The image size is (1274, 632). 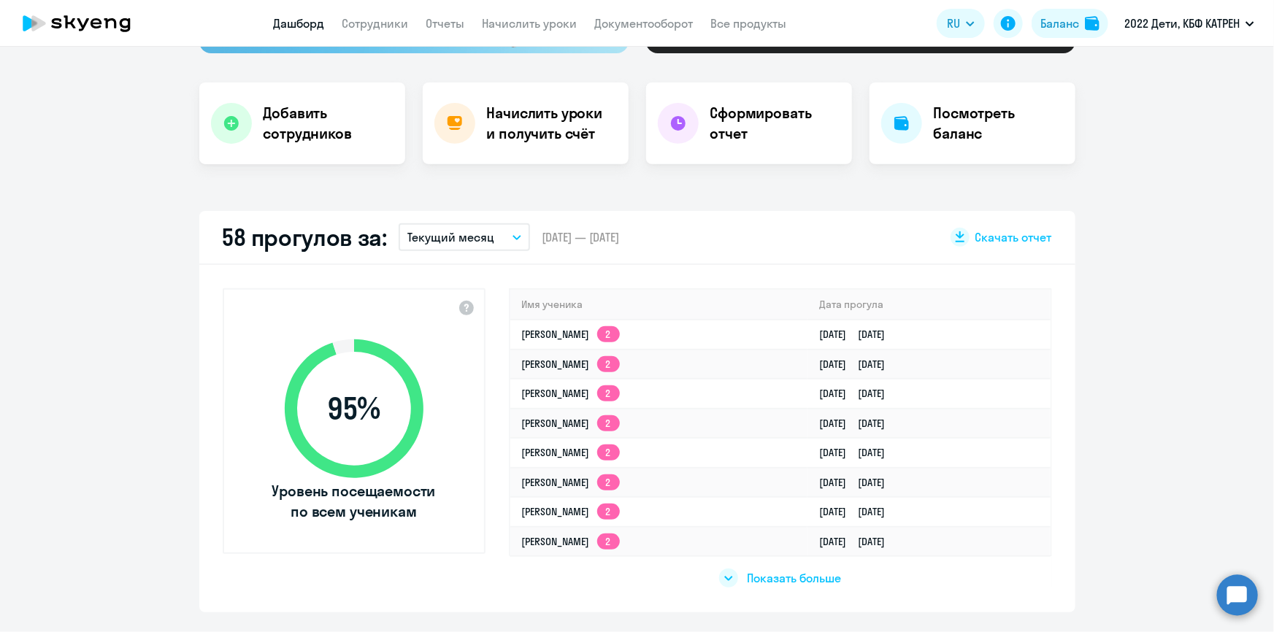 What do you see at coordinates (1013, 237) in the screenshot?
I see `span: Скачать отчет` at bounding box center [1013, 237].